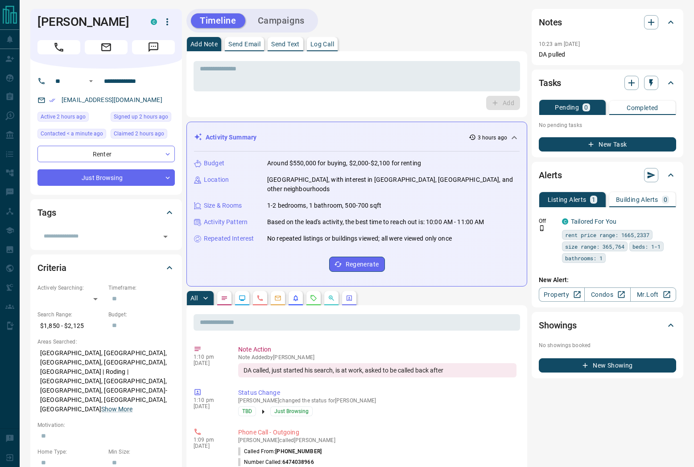 The height and width of the screenshot is (467, 694). What do you see at coordinates (324, 206) in the screenshot?
I see `p: 1-2 bedrooms, 1 bathroom, 500-700 sqft` at bounding box center [324, 206].